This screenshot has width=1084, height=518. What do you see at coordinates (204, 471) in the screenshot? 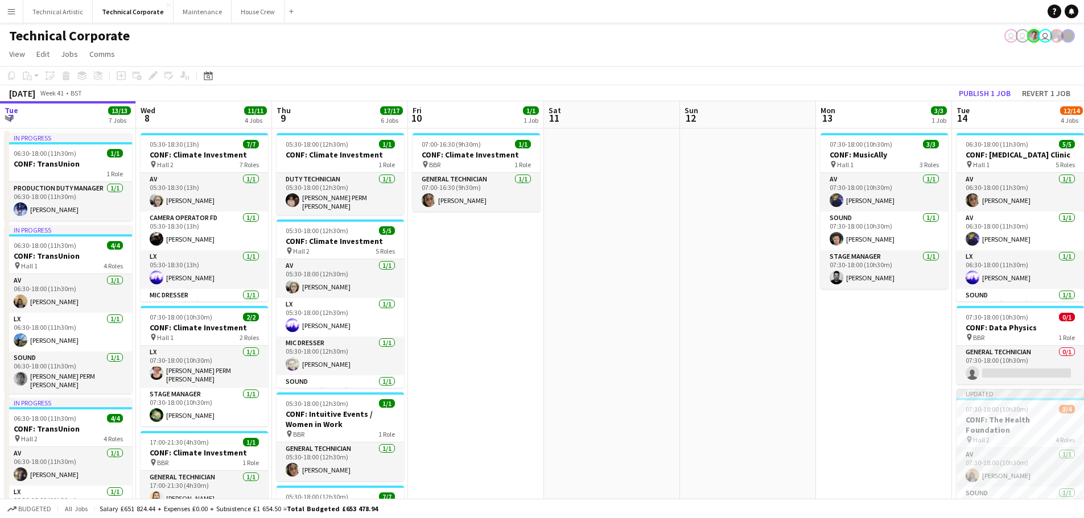
I see `app-job-card: 17:00-21:30 (4h30m)1/1CONF: Climate Investment BBR1 RoleGeneral Technician1/117:00-21:30 (4h30m)[...` at bounding box center [204, 471].